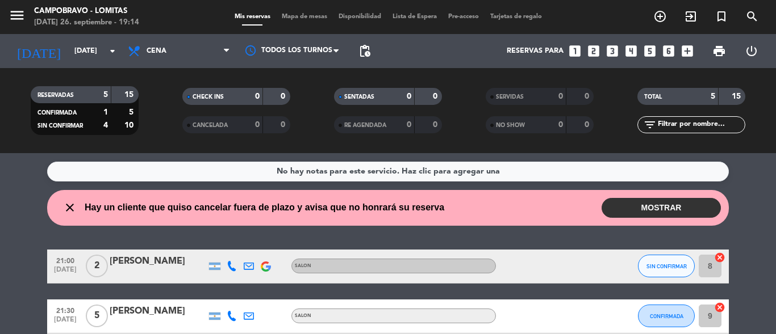  What do you see at coordinates (97, 266) in the screenshot?
I see `span: 2` at bounding box center [97, 266].